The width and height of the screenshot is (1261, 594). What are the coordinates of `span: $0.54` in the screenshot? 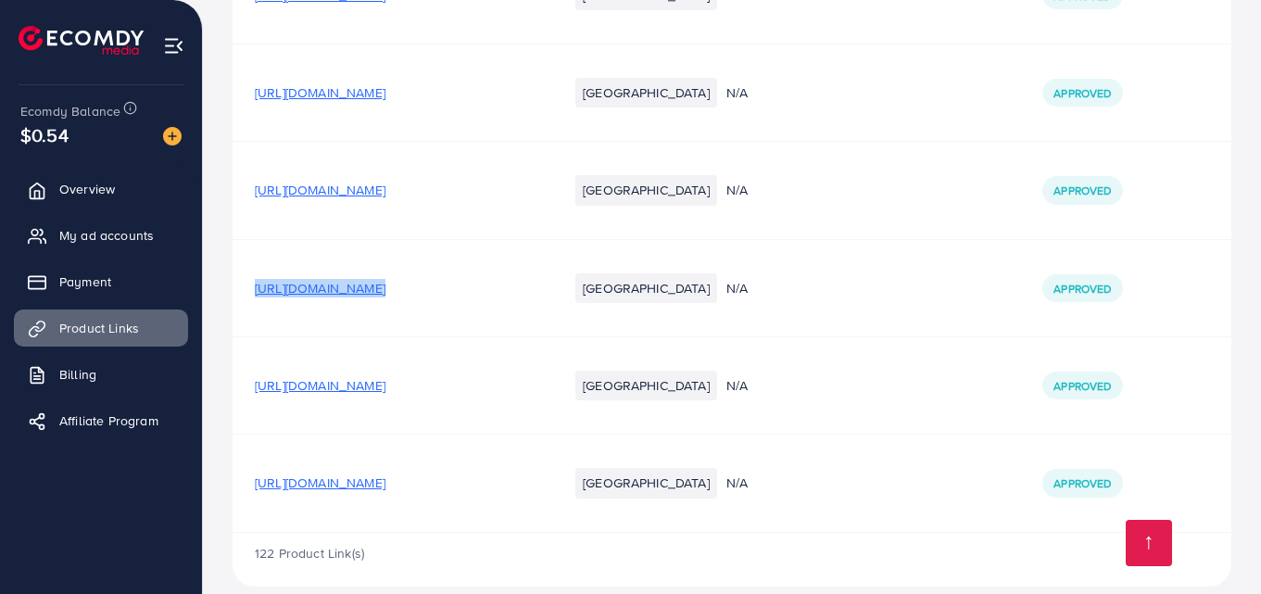 It's located at (44, 134).